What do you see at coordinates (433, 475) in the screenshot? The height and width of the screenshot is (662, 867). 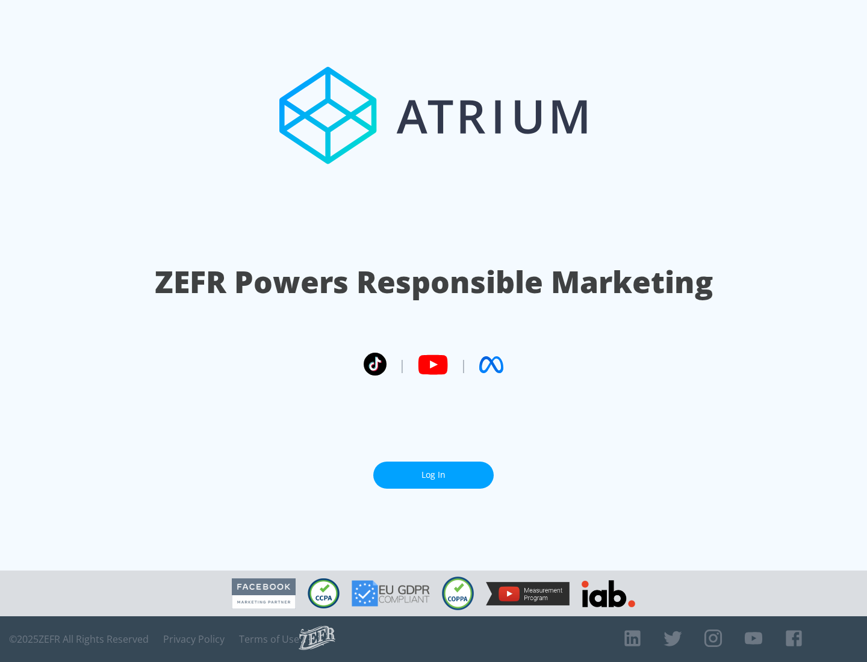 I see `a: Log In` at bounding box center [433, 475].